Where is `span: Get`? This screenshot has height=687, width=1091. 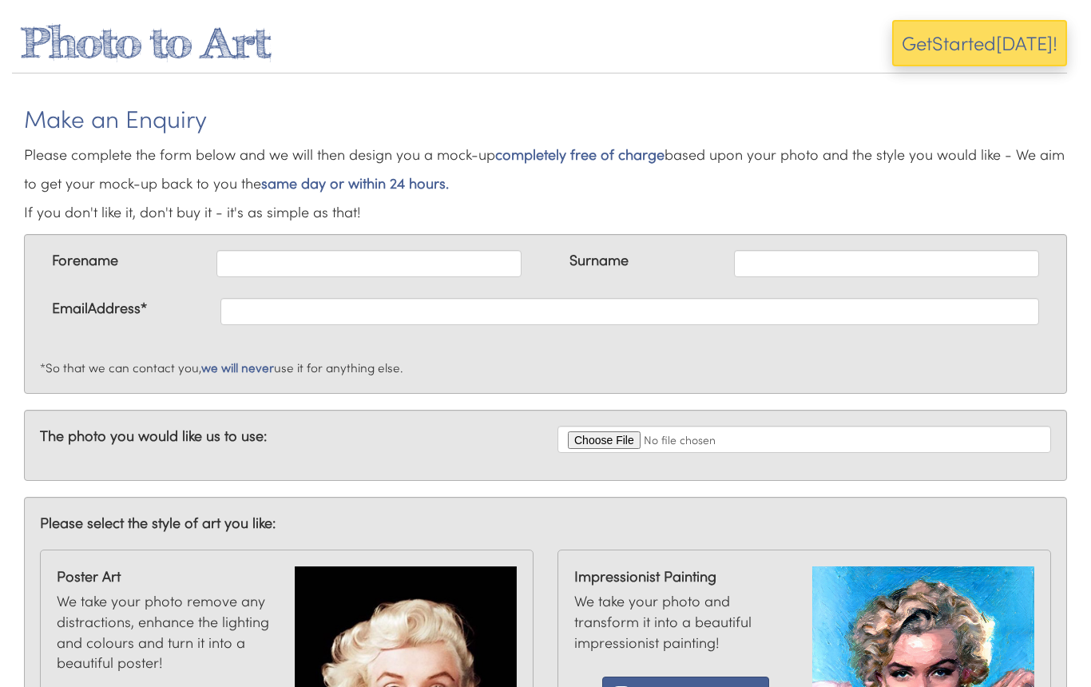 span: Get is located at coordinates (917, 42).